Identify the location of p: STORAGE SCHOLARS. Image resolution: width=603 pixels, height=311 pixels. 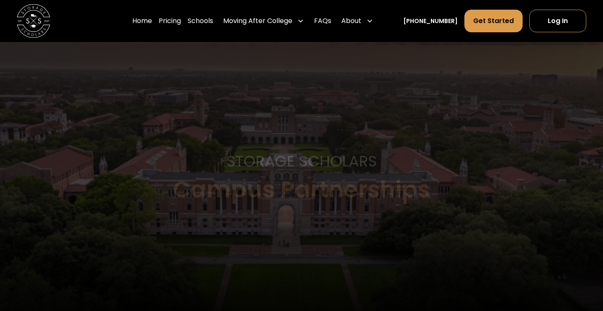
(302, 161).